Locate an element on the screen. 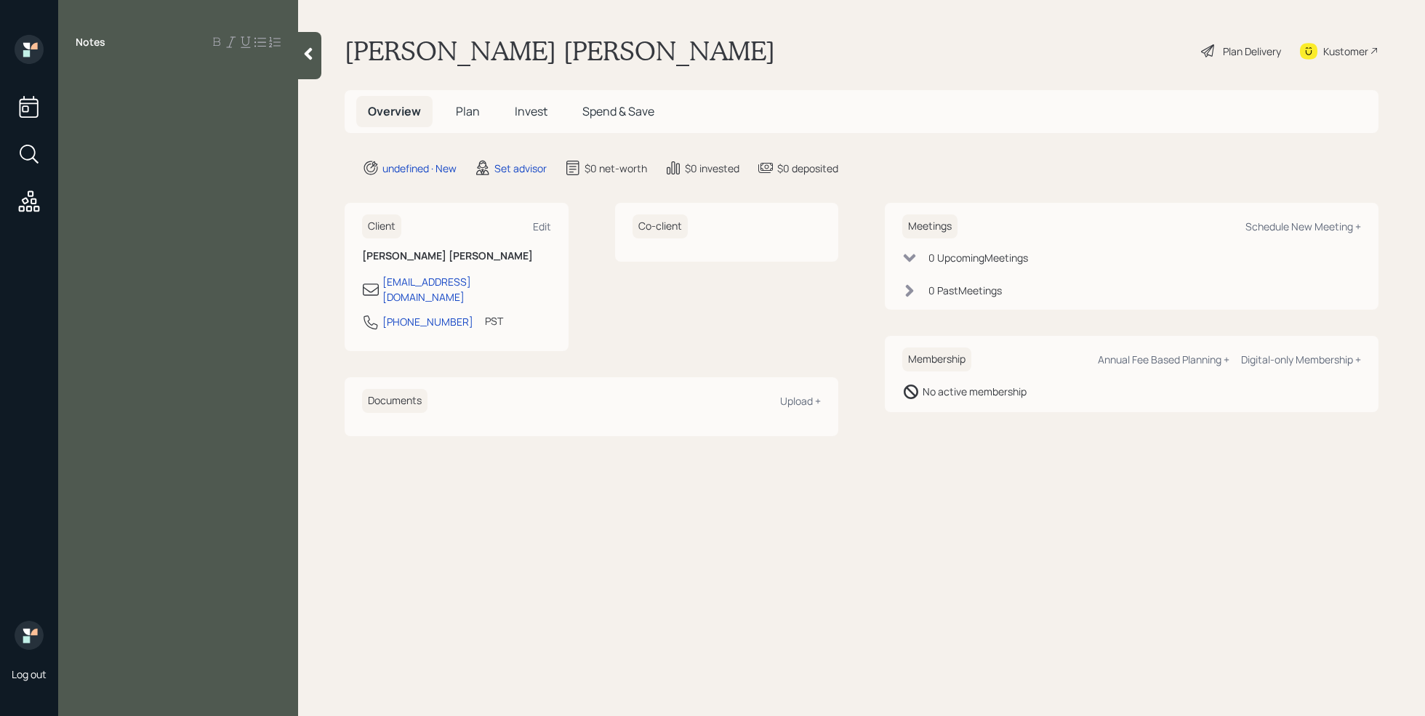 Image resolution: width=1425 pixels, height=716 pixels. div: Set advisor is located at coordinates (521, 168).